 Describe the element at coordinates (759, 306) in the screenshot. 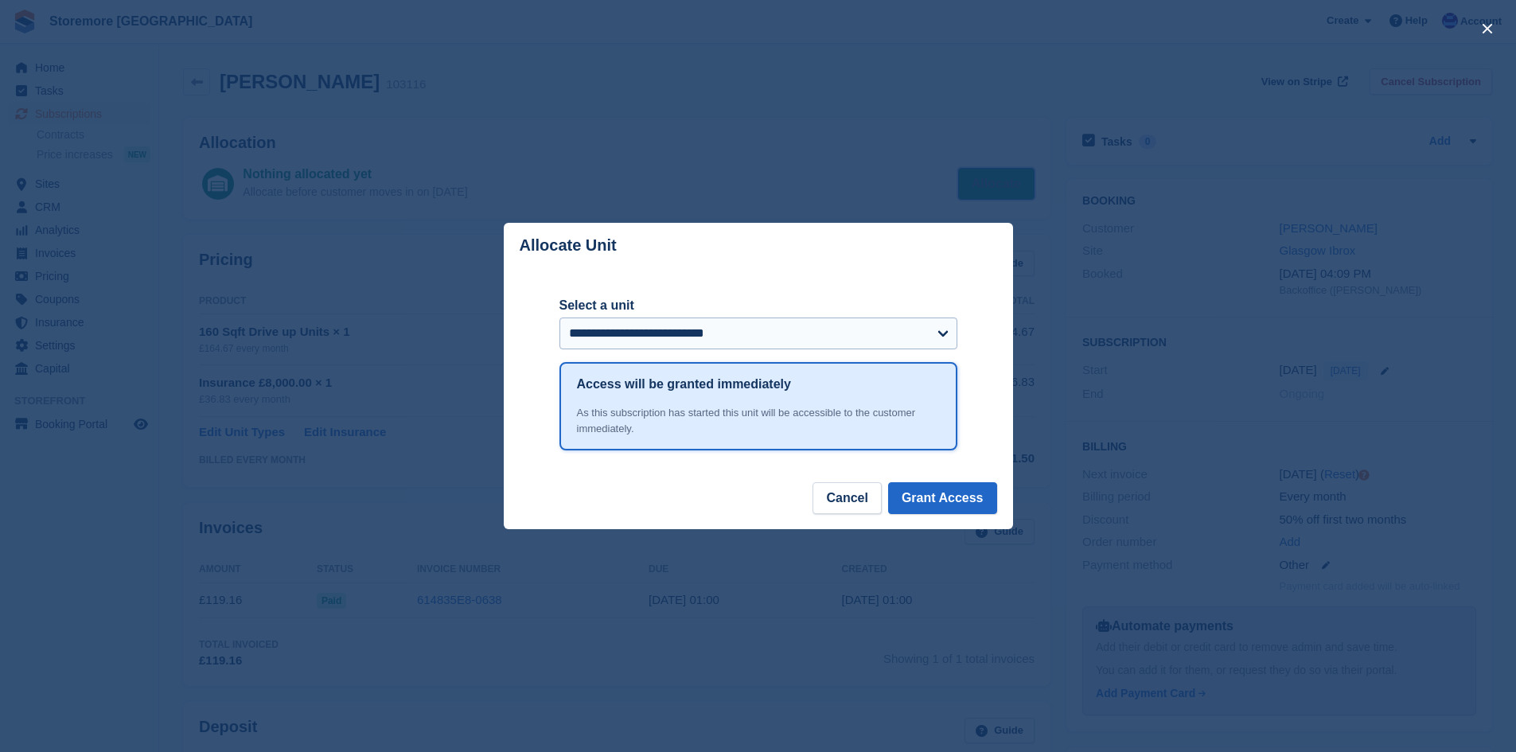

I see `label: Select a unit` at that location.